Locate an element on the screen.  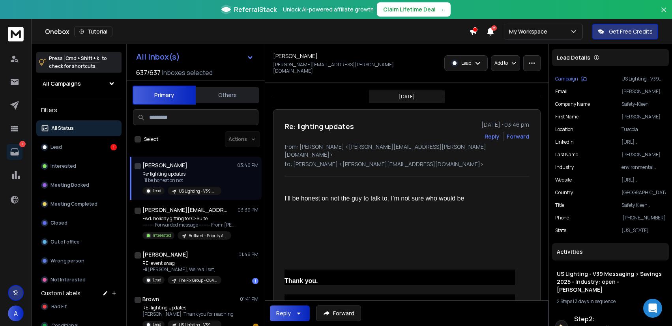
a: 1 is located at coordinates (15, 152).